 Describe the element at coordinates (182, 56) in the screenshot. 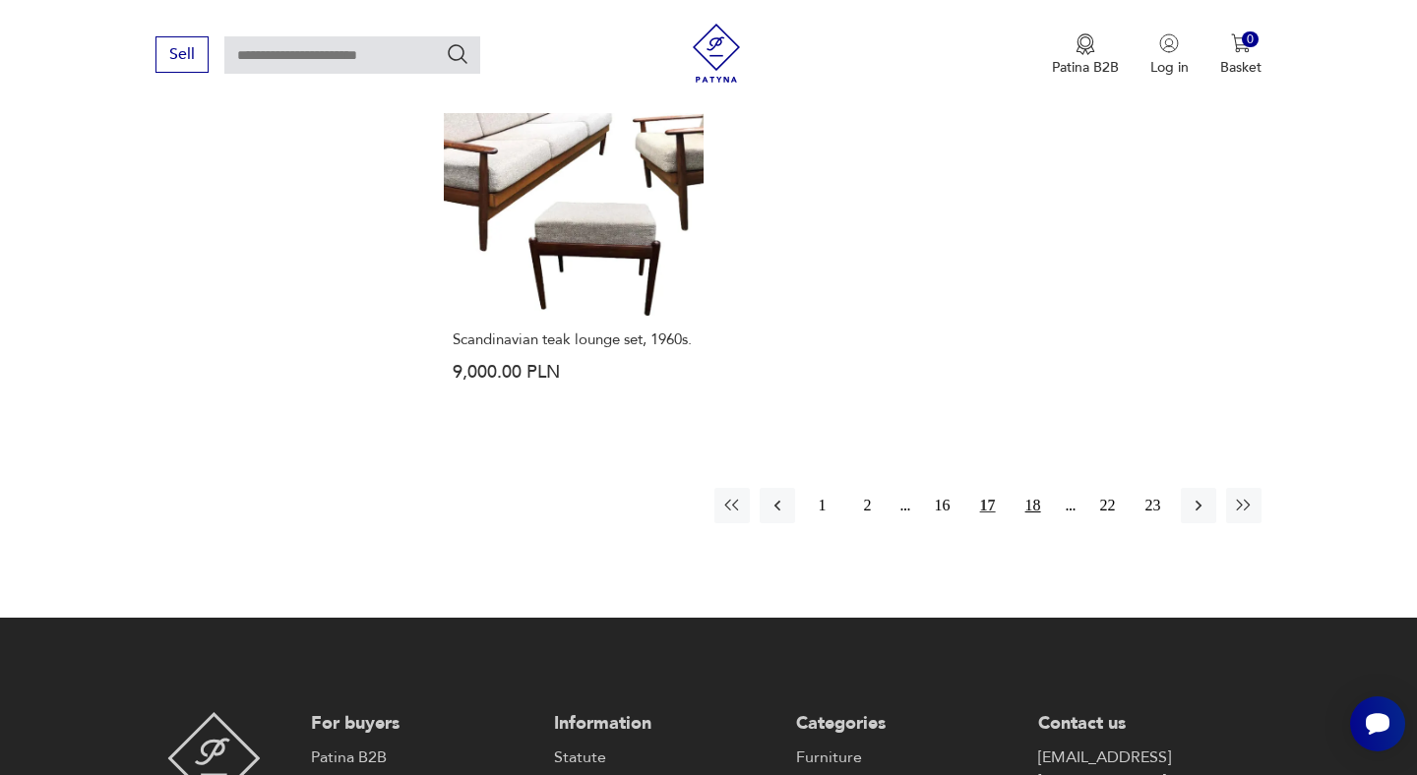

I see `a: Sell` at that location.